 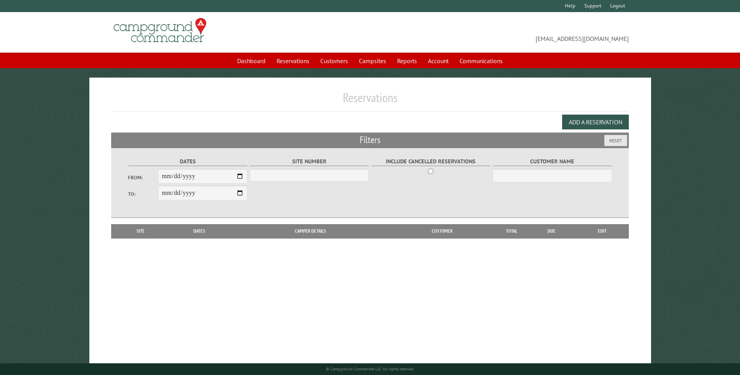 I want to click on label: Include Cancelled Reservations, so click(x=430, y=161).